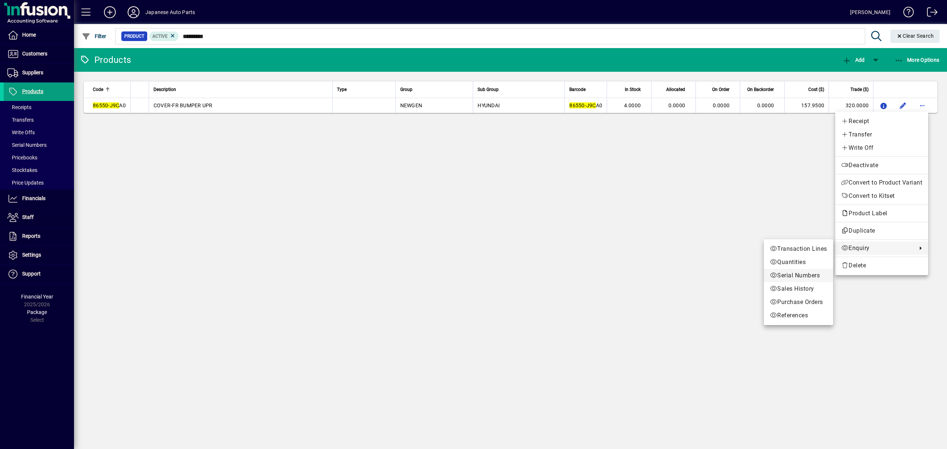 The height and width of the screenshot is (449, 947). What do you see at coordinates (866, 213) in the screenshot?
I see `span: Product Label` at bounding box center [866, 213].